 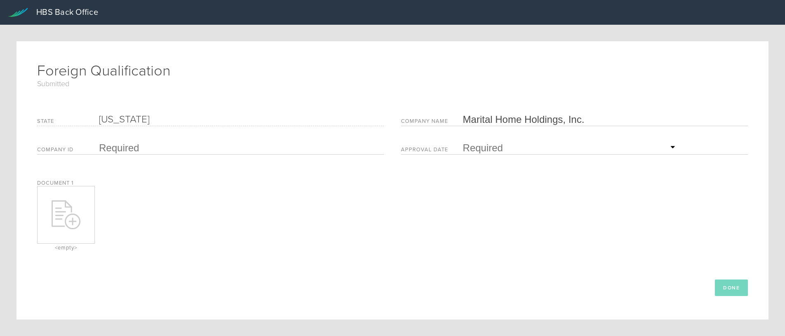 I want to click on h1: Foreign Qualification, so click(x=392, y=75).